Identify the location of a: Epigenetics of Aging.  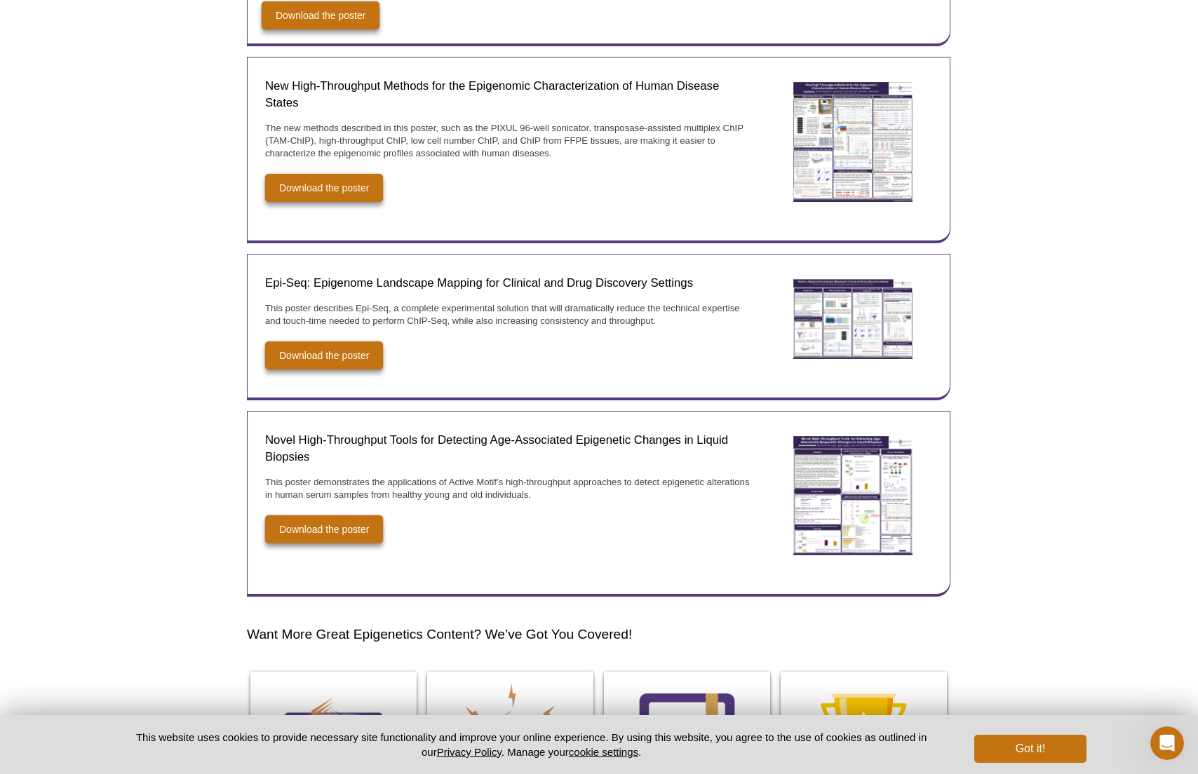
(853, 497).